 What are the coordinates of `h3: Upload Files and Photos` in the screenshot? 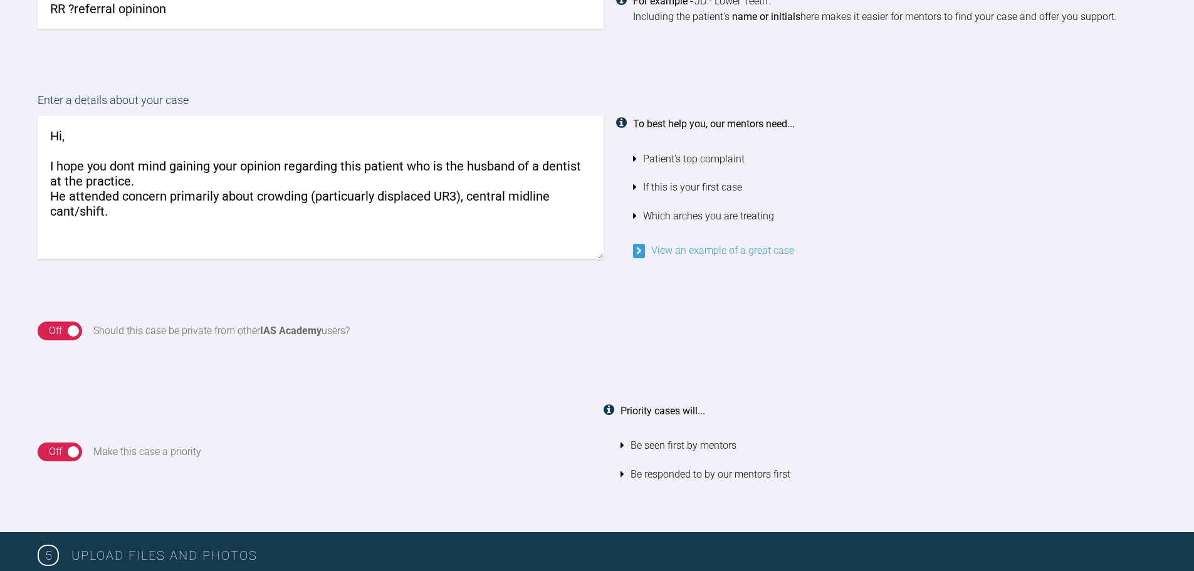 It's located at (613, 555).